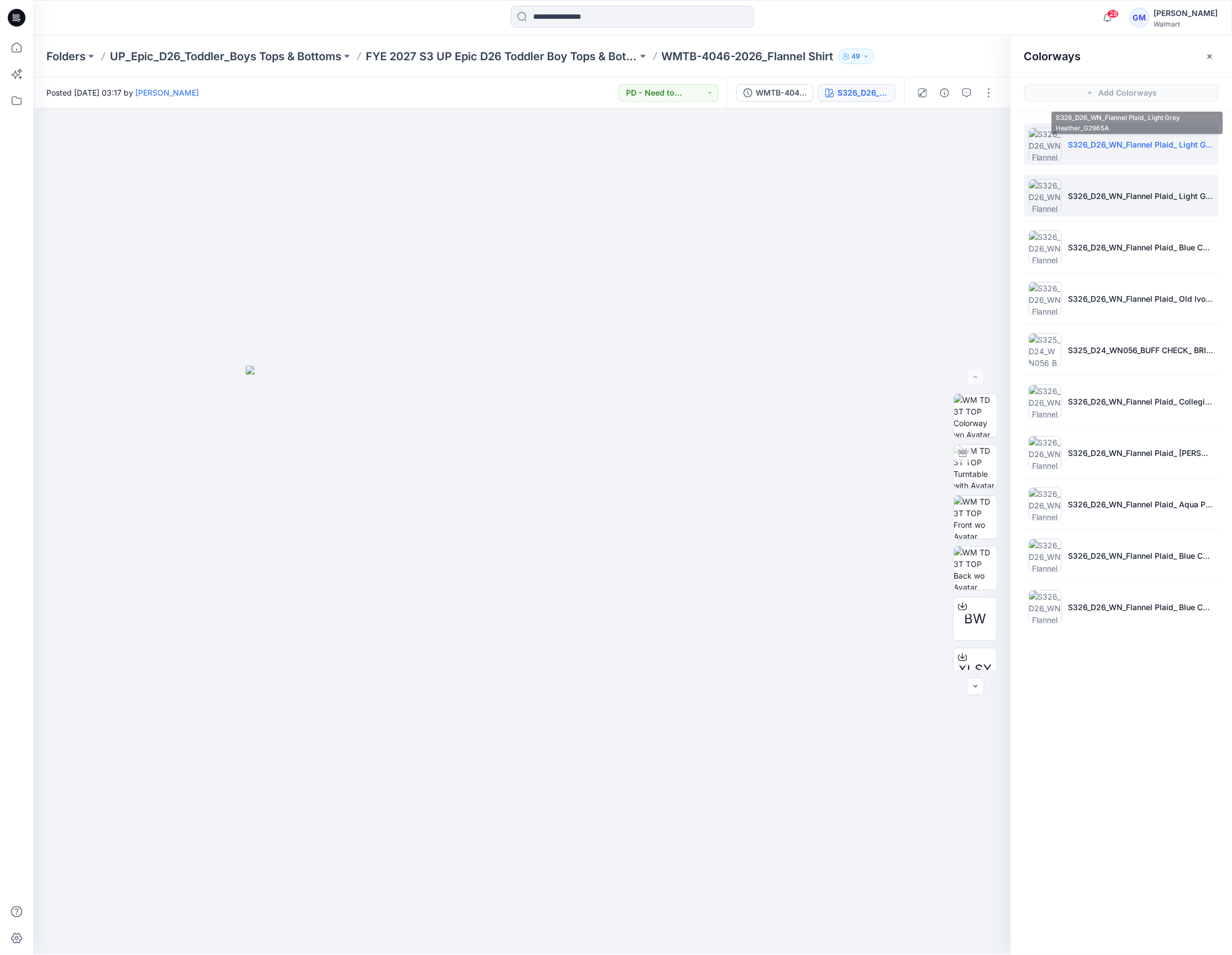 The image size is (1232, 955). What do you see at coordinates (1045, 144) in the screenshot?
I see `img: S326_D26_WN_Flannel Plaid_ Light Grey Heather_G2965A` at bounding box center [1045, 144].